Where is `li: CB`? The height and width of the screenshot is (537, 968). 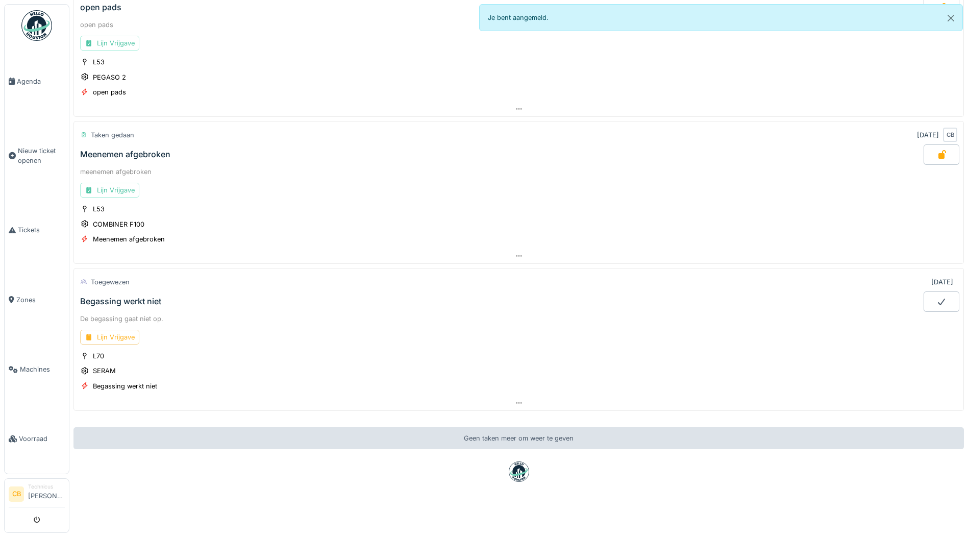 li: CB is located at coordinates (16, 494).